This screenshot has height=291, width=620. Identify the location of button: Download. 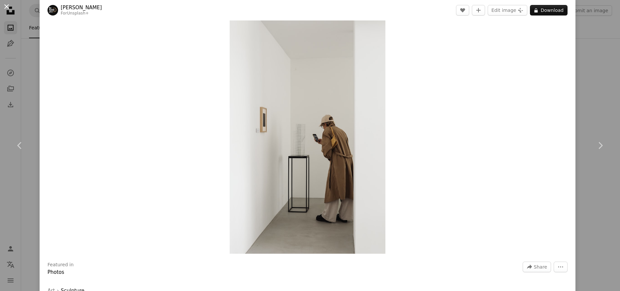
(549, 10).